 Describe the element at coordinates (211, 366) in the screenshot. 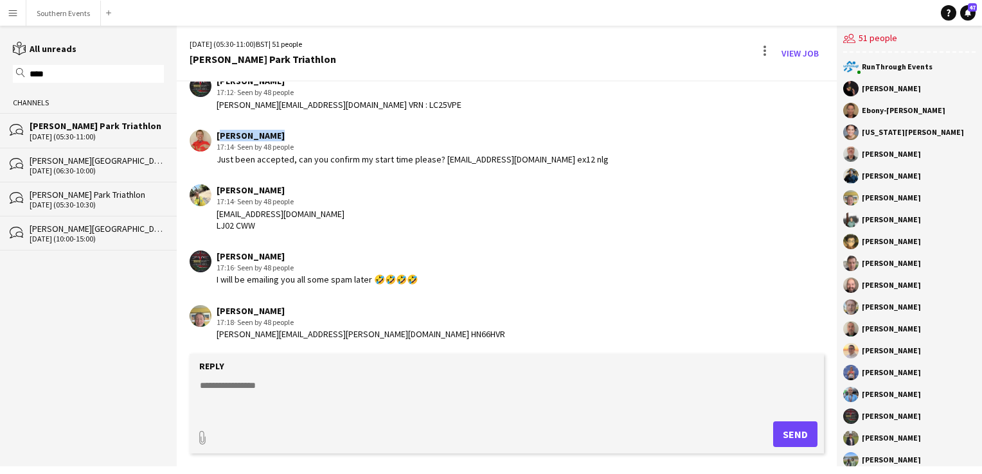

I see `label: Reply` at that location.